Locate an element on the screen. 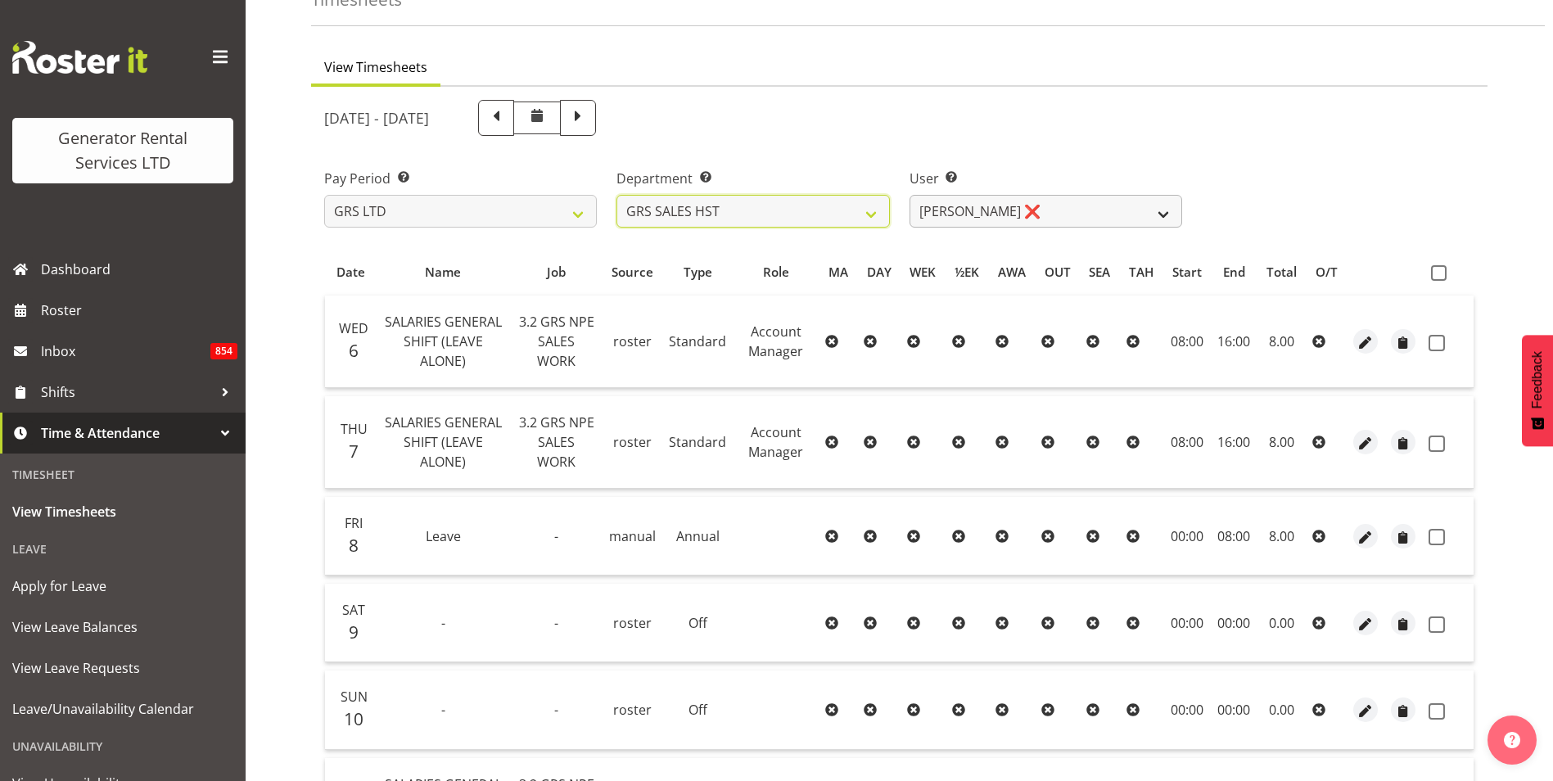 The width and height of the screenshot is (1553, 781). span: DAY is located at coordinates (879, 272).